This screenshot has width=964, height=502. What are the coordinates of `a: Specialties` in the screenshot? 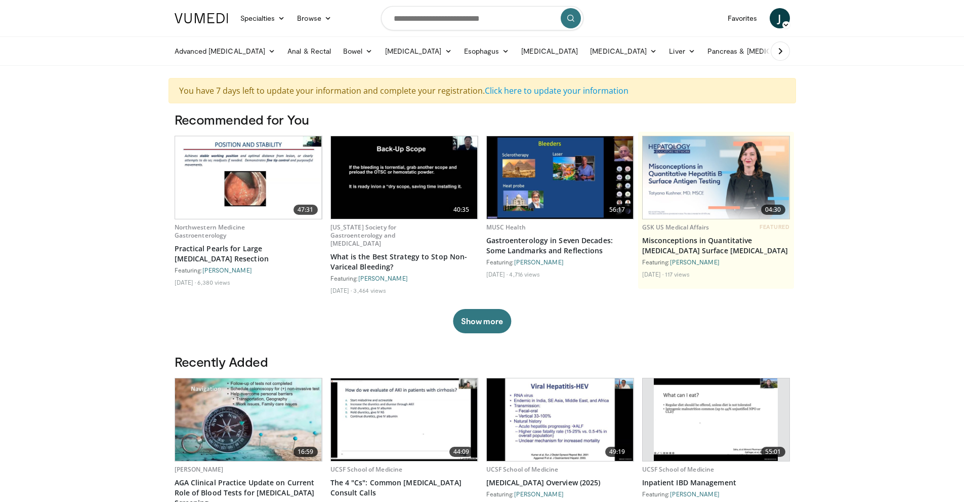 It's located at (263, 18).